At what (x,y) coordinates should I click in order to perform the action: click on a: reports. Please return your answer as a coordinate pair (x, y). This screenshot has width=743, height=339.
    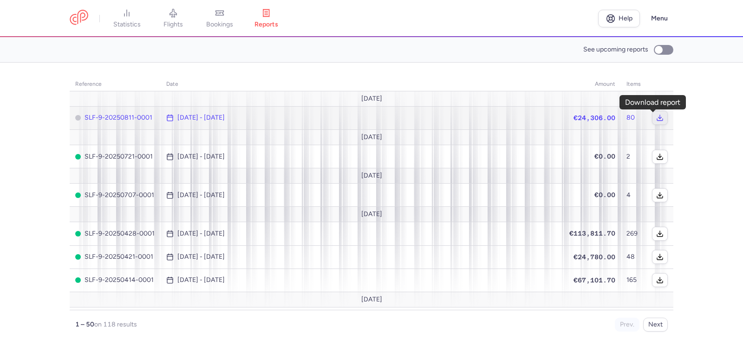
    Looking at the image, I should click on (266, 19).